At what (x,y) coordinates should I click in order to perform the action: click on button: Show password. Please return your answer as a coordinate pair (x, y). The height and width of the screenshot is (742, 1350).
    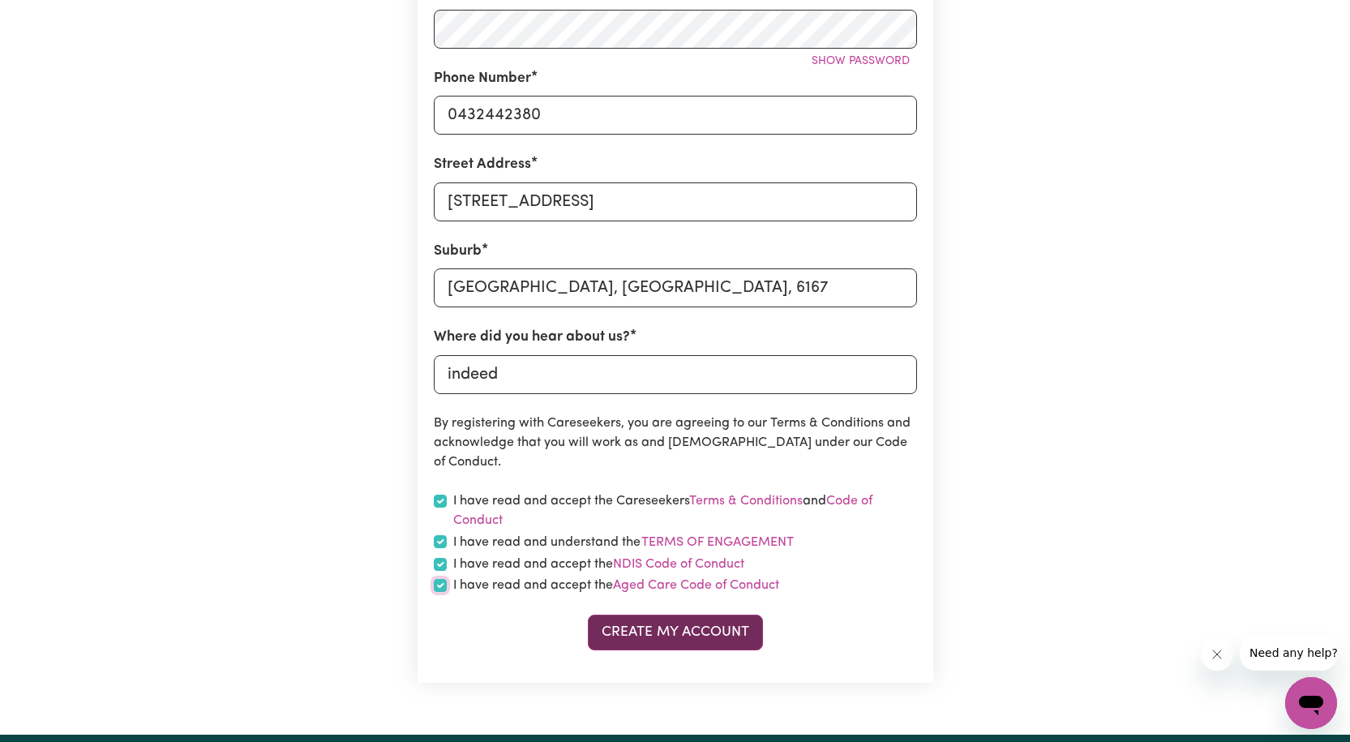
    Looking at the image, I should click on (860, 61).